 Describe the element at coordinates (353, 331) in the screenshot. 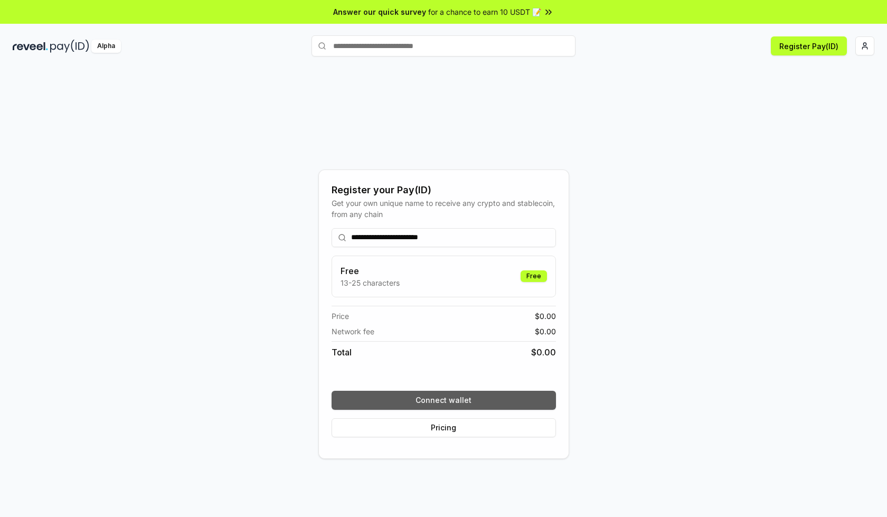

I see `span: Network fee` at that location.